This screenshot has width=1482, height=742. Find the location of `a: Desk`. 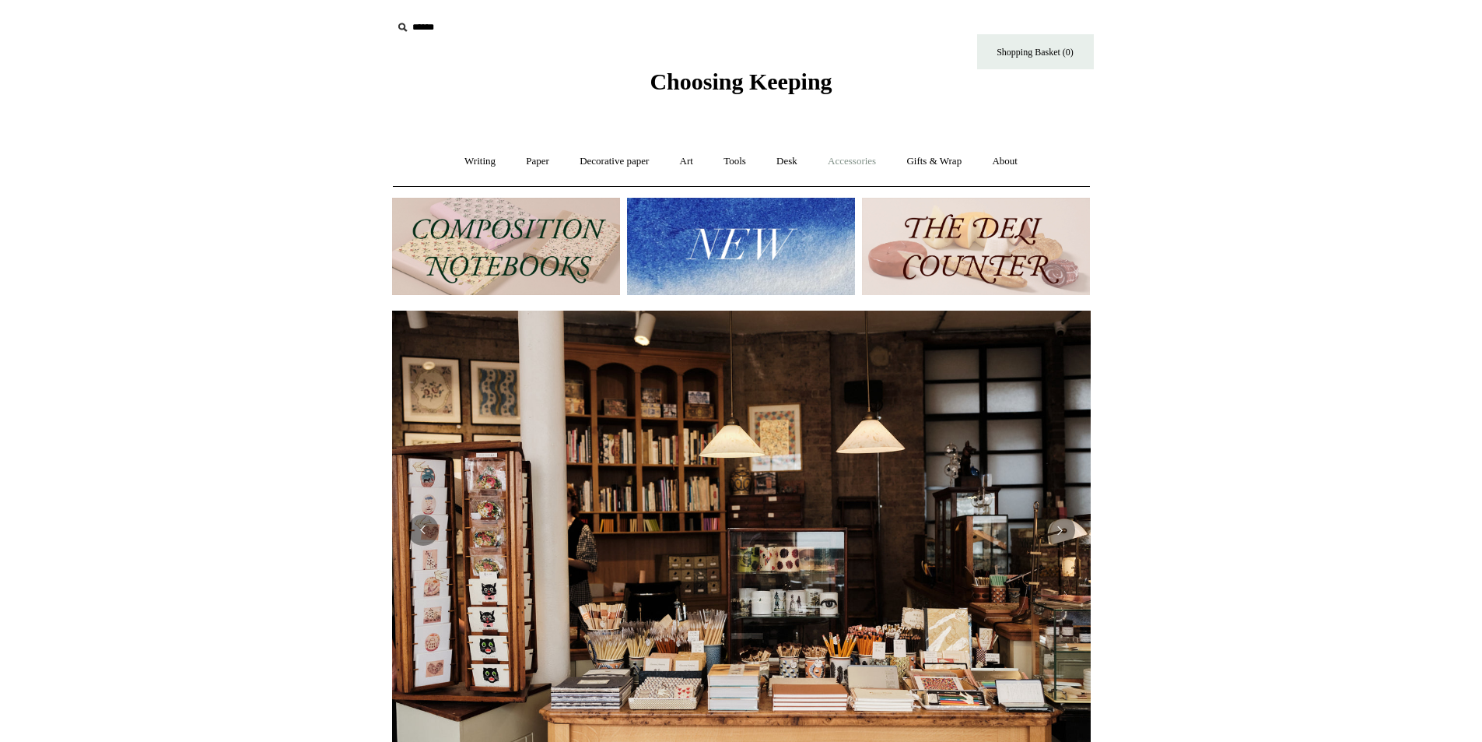

a: Desk is located at coordinates (787, 161).